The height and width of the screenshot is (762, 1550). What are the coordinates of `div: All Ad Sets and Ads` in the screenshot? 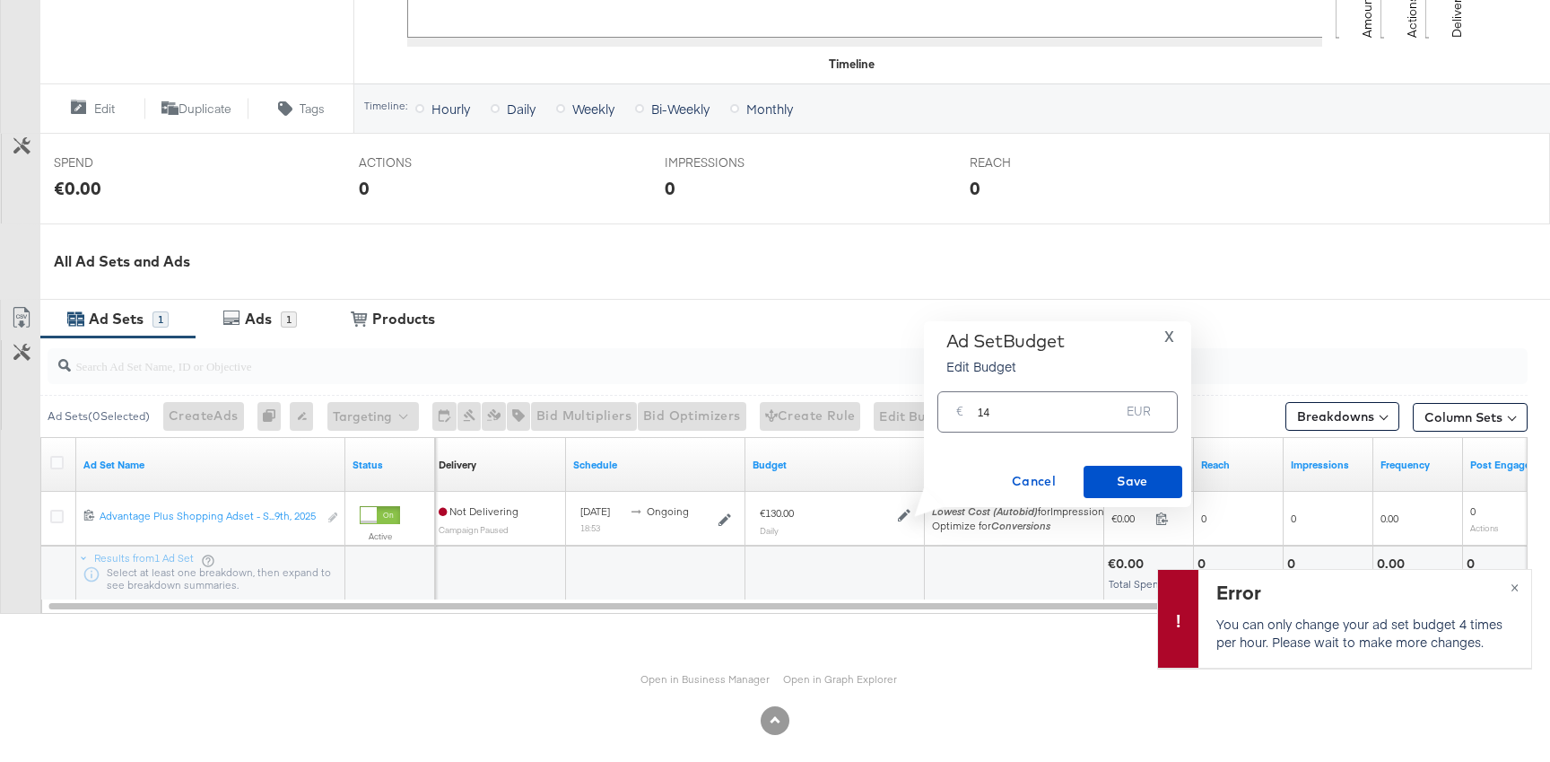 It's located at (802, 261).